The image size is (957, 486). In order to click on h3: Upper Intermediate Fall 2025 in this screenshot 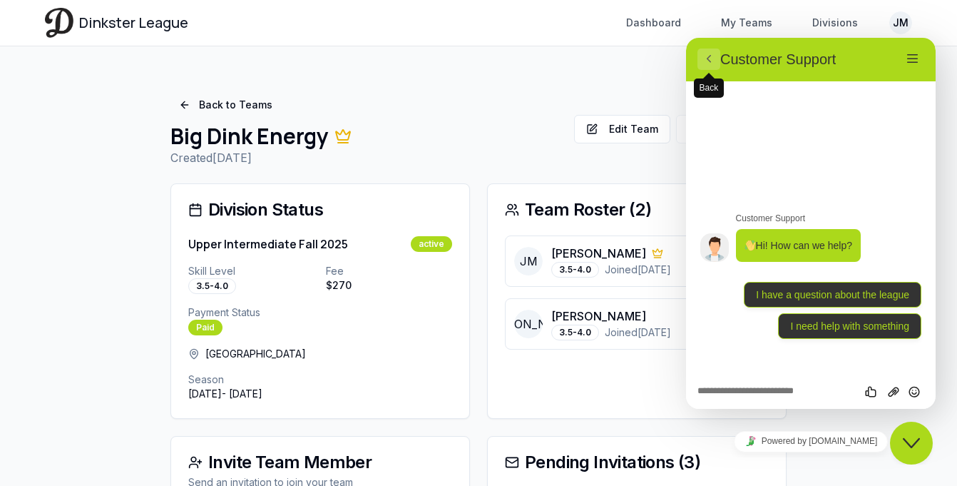, I will do `click(268, 244)`.